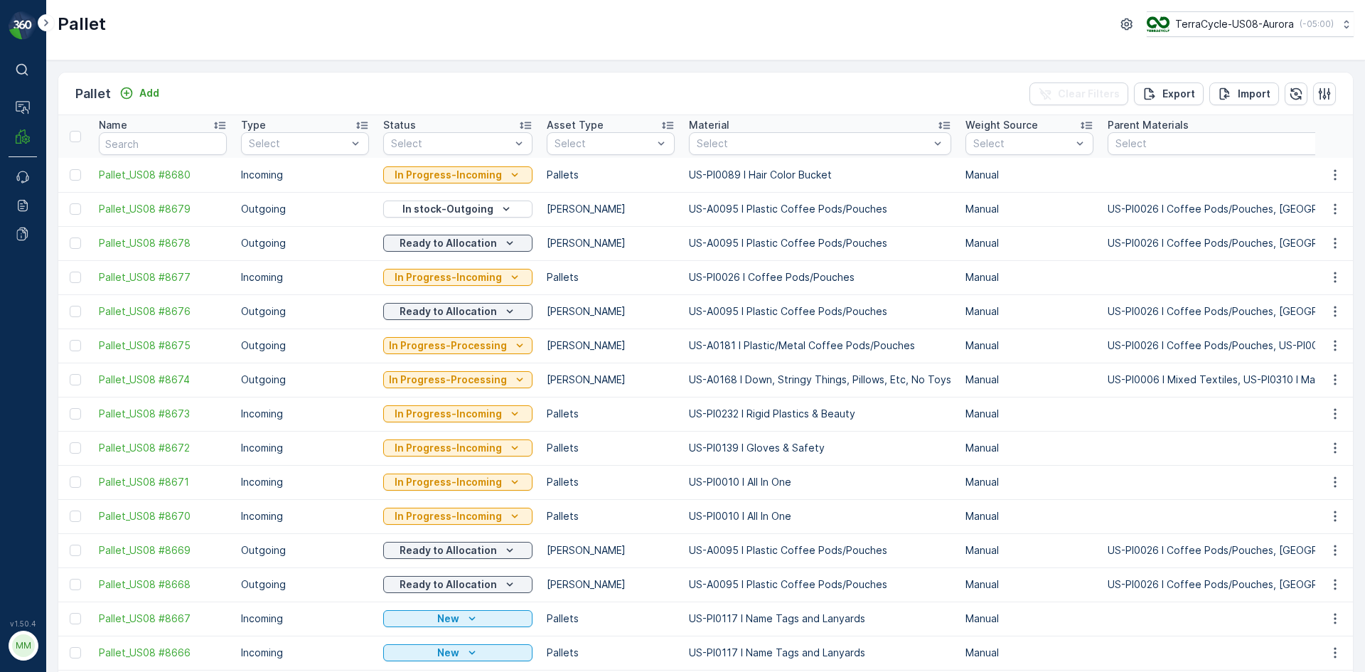  Describe the element at coordinates (23, 623) in the screenshot. I see `span: v 1.50.4` at that location.